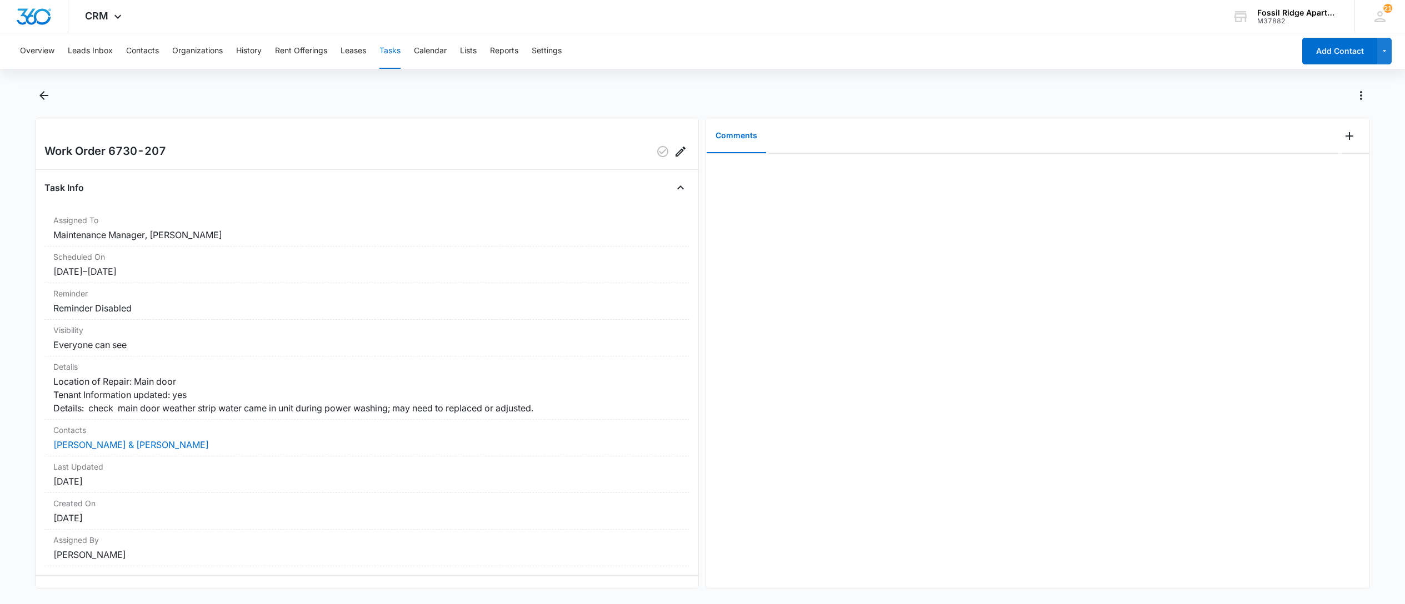  What do you see at coordinates (367, 293) in the screenshot?
I see `dt: Reminder` at bounding box center [367, 293].